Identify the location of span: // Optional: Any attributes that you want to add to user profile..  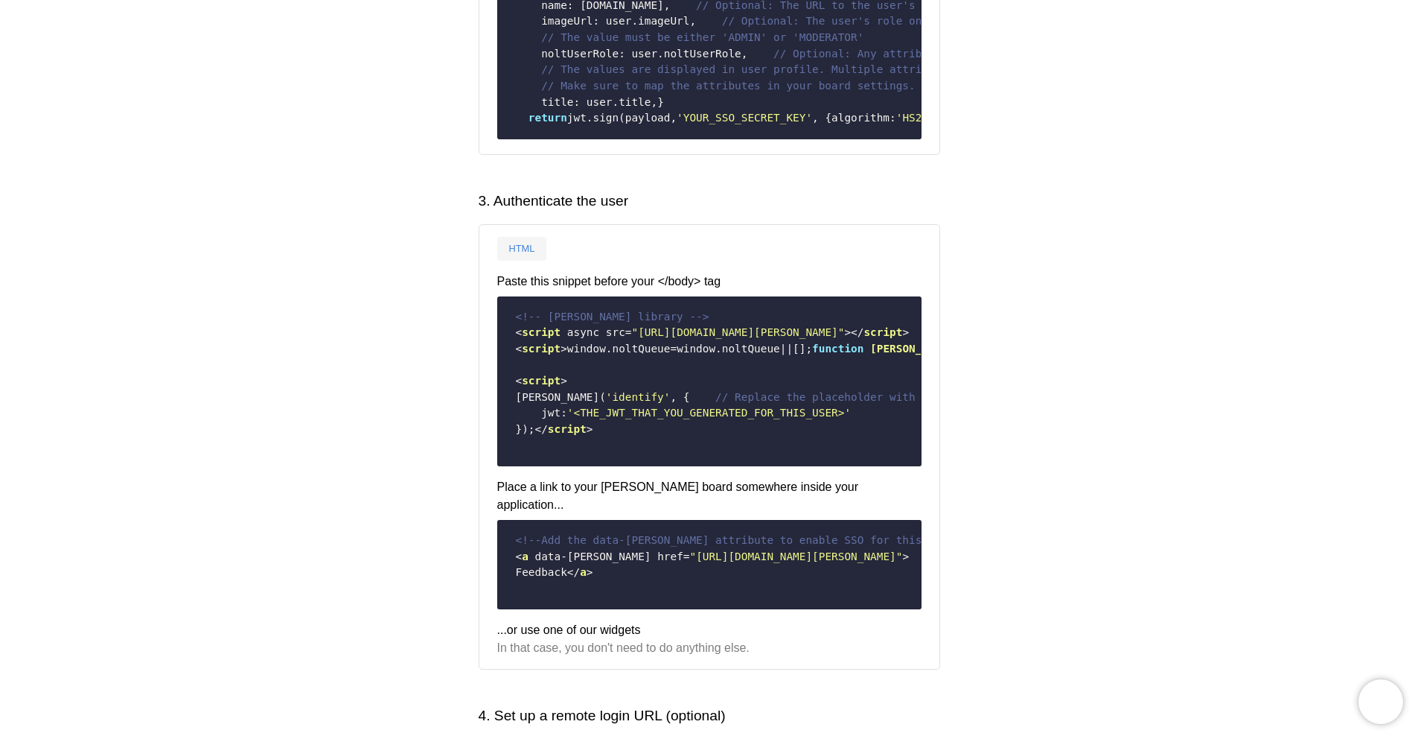
(983, 54).